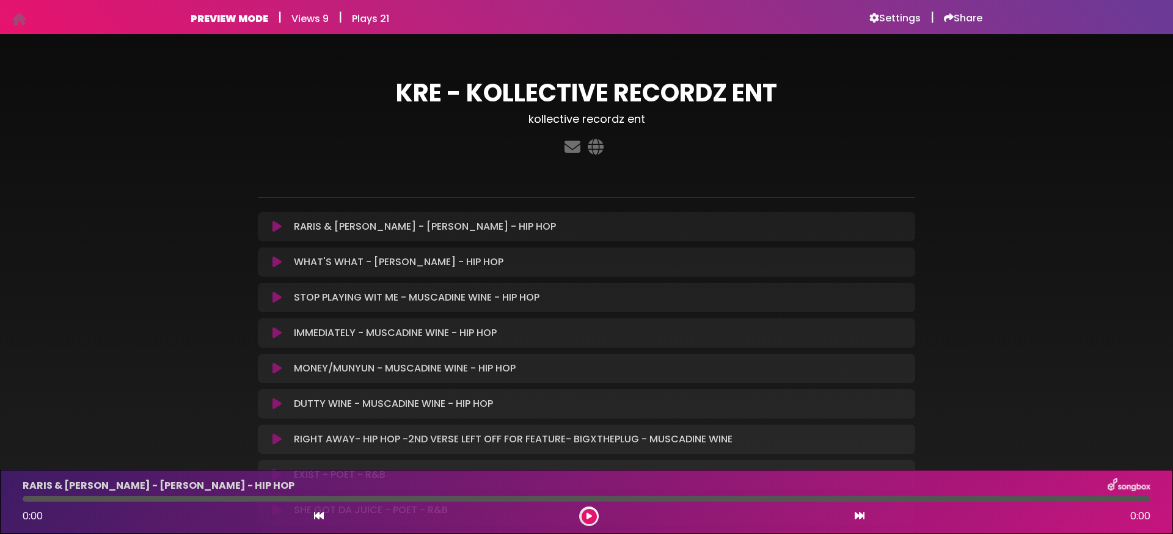  What do you see at coordinates (370, 18) in the screenshot?
I see `h6: Plays 21` at bounding box center [370, 18].